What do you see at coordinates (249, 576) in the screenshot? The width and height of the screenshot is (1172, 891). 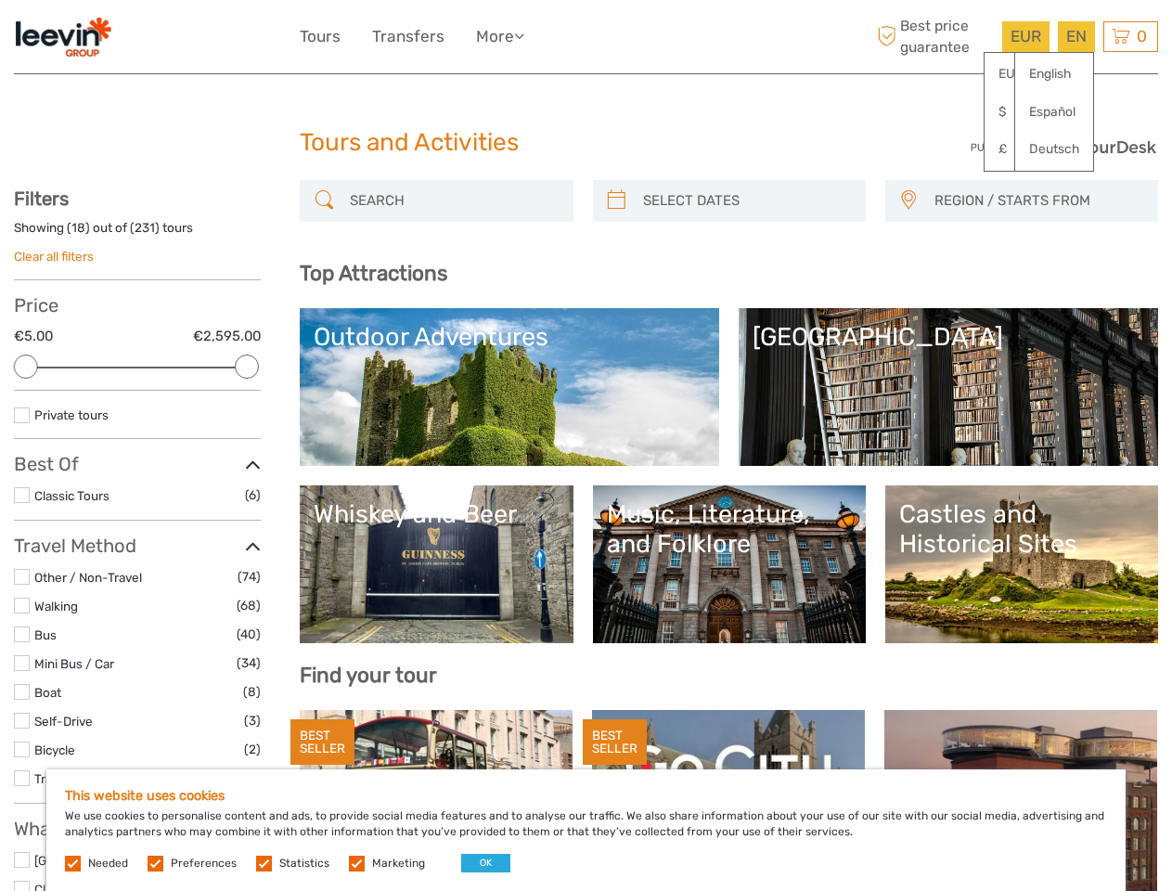 I see `span: (74)` at bounding box center [249, 576].